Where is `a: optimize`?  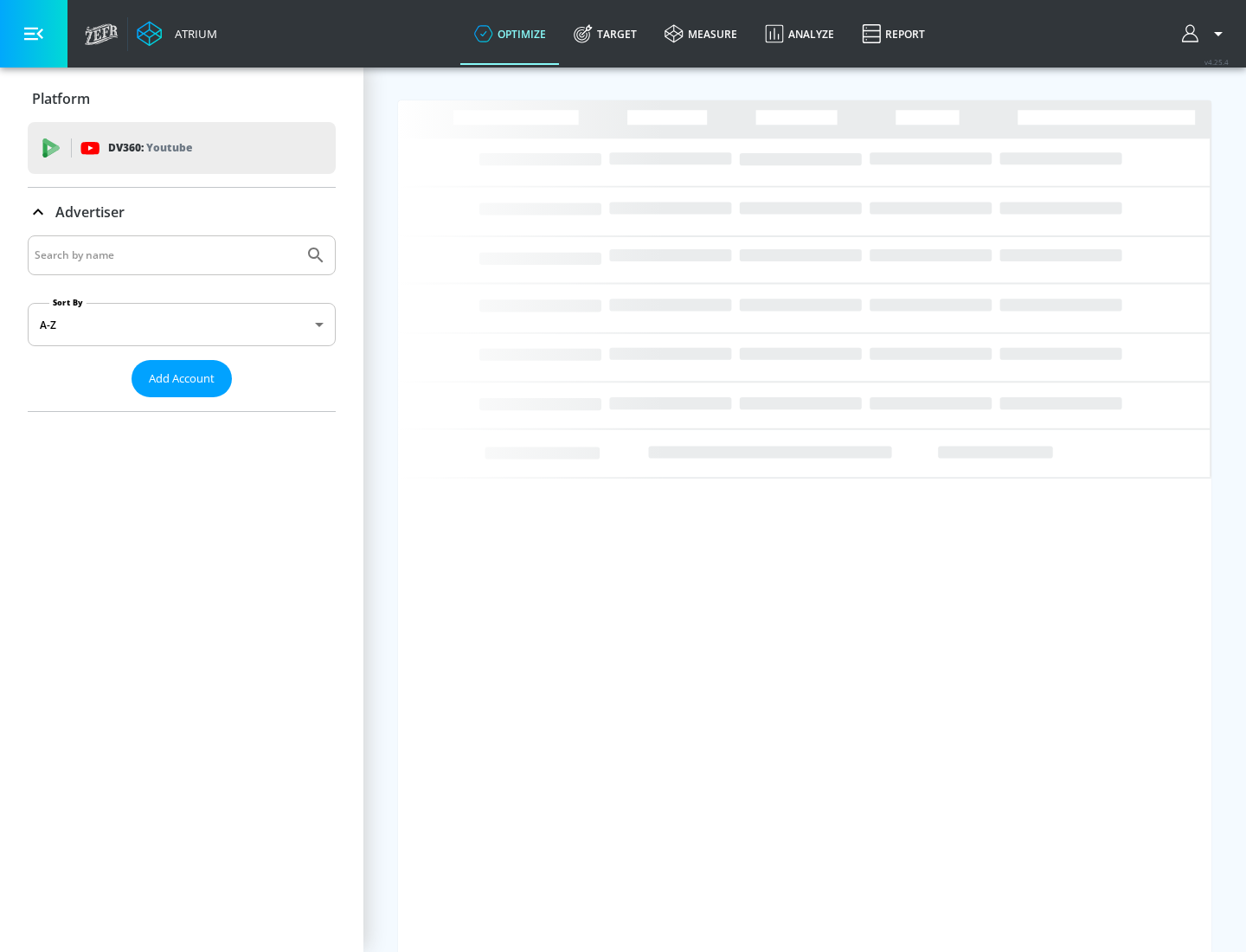
a: optimize is located at coordinates (510, 34).